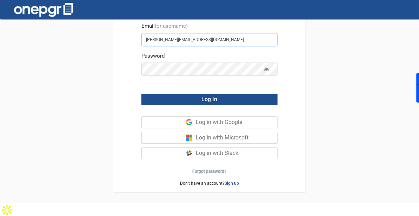 The height and width of the screenshot is (216, 419). I want to click on a: Forgot password?, so click(209, 171).